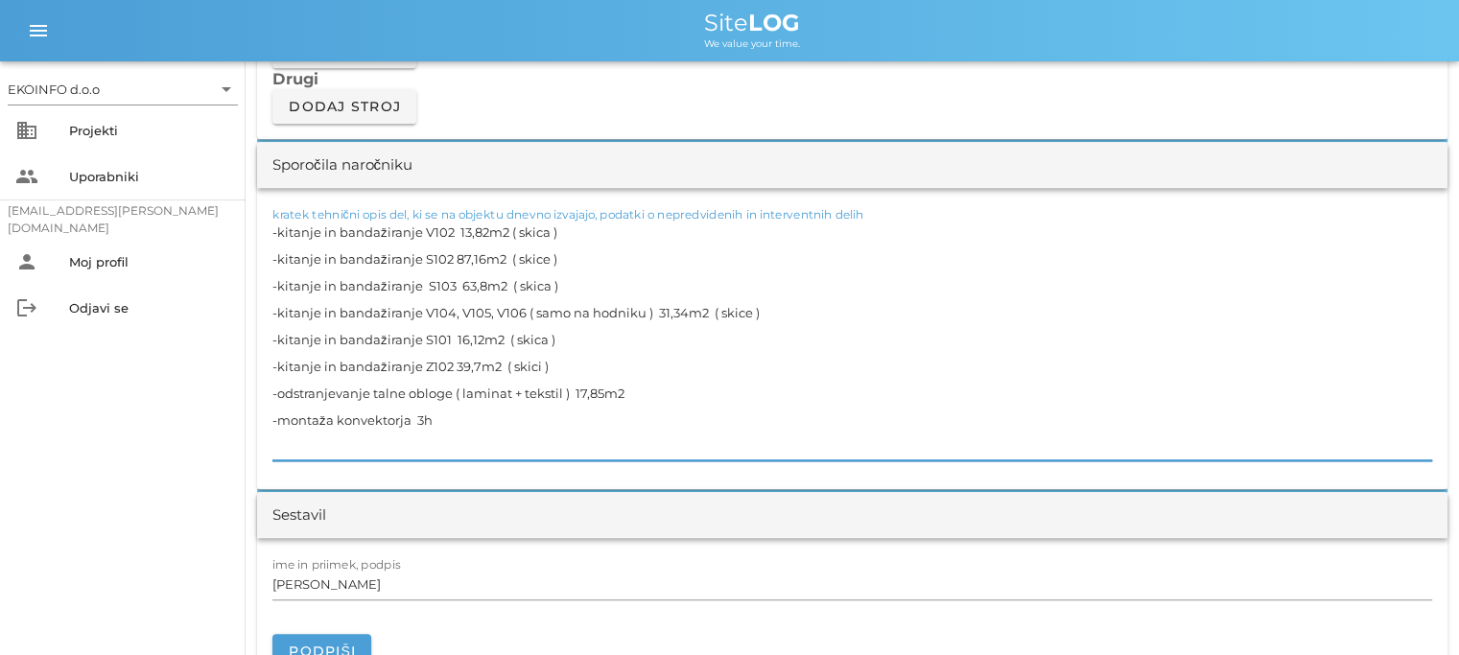 The image size is (1459, 655). I want to click on i: people, so click(27, 177).